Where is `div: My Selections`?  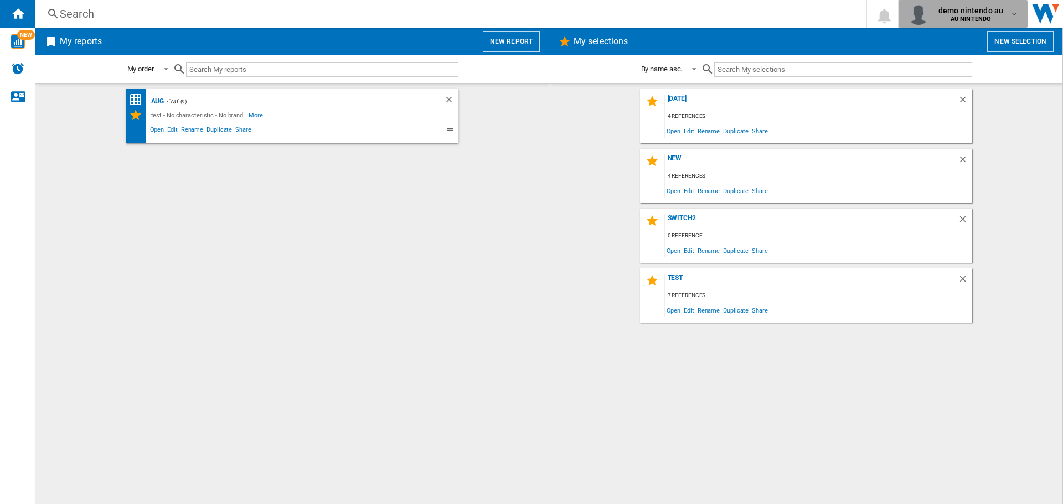 div: My Selections is located at coordinates (138, 115).